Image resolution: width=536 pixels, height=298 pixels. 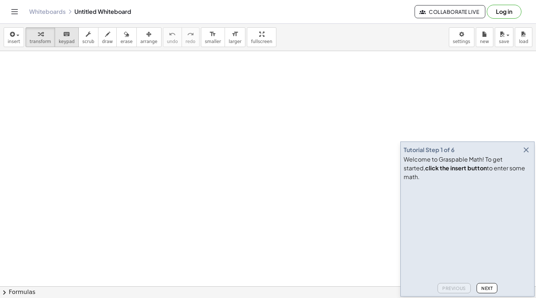 I want to click on div: Tutorial Step 1 of 6, so click(x=429, y=150).